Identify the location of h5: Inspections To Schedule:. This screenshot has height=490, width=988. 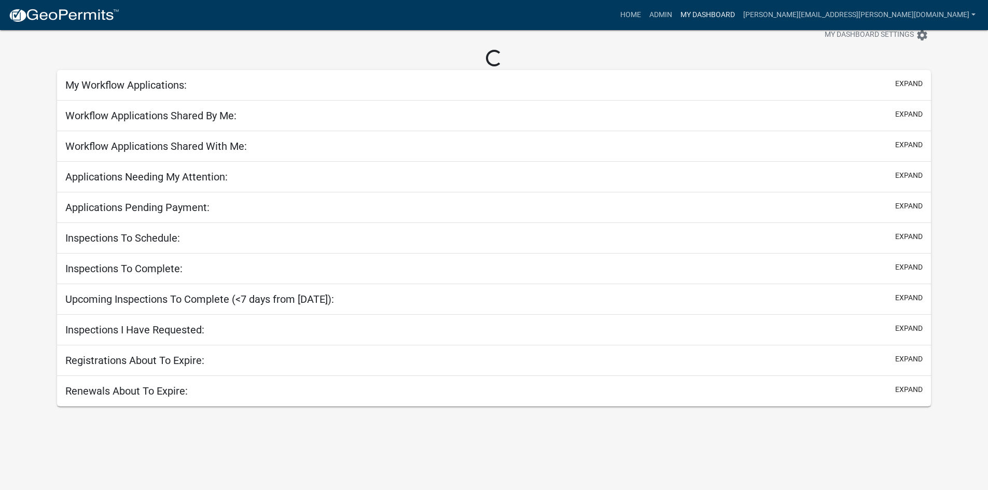
(122, 238).